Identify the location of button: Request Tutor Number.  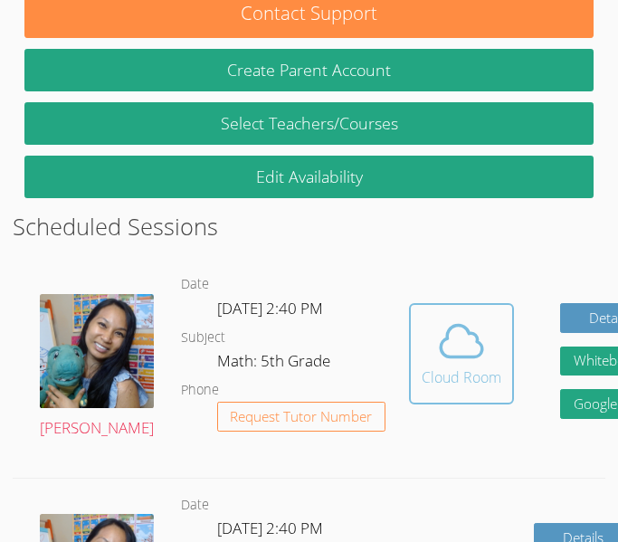
(301, 416).